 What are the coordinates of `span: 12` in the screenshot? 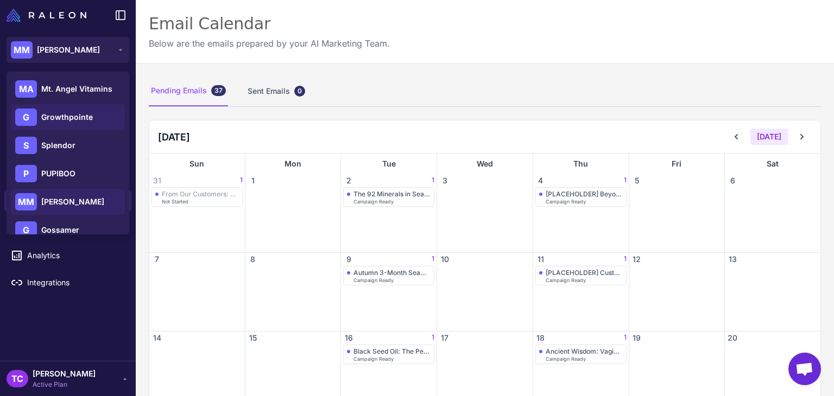 It's located at (637, 260).